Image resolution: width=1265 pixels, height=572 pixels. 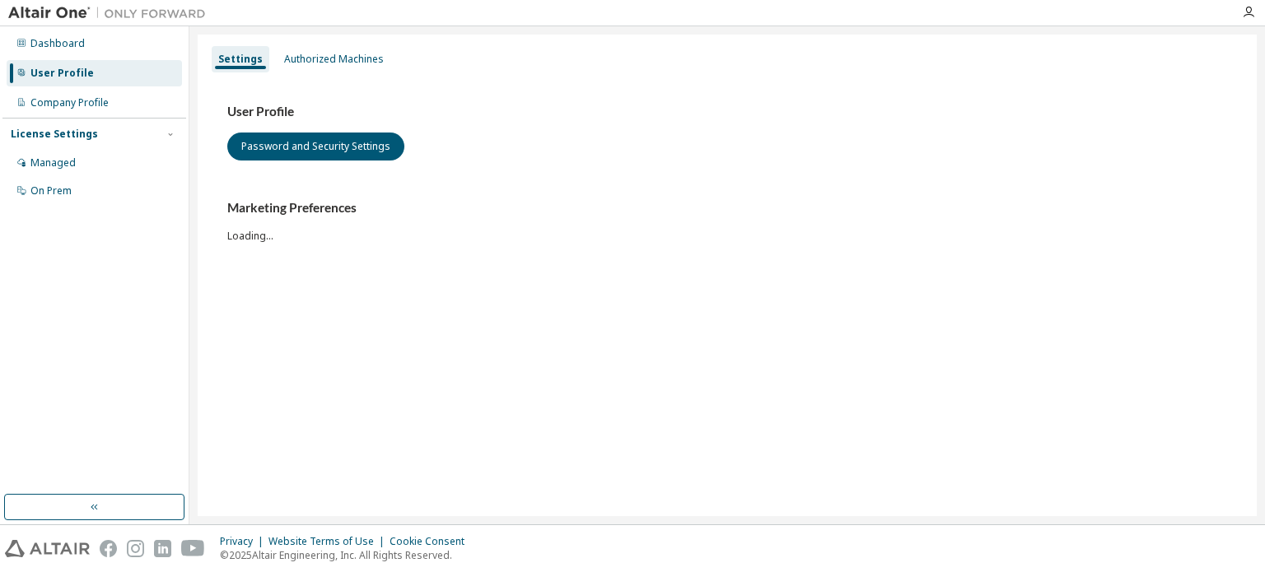 I want to click on div: User Profile, so click(x=62, y=73).